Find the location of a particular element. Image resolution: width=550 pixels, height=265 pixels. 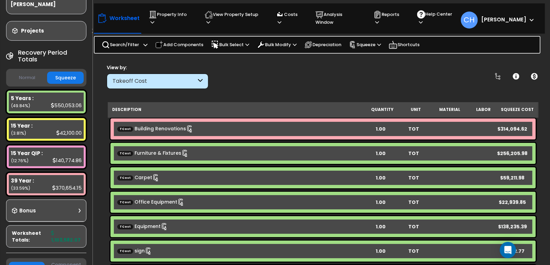

p: Add Components is located at coordinates (179, 45).